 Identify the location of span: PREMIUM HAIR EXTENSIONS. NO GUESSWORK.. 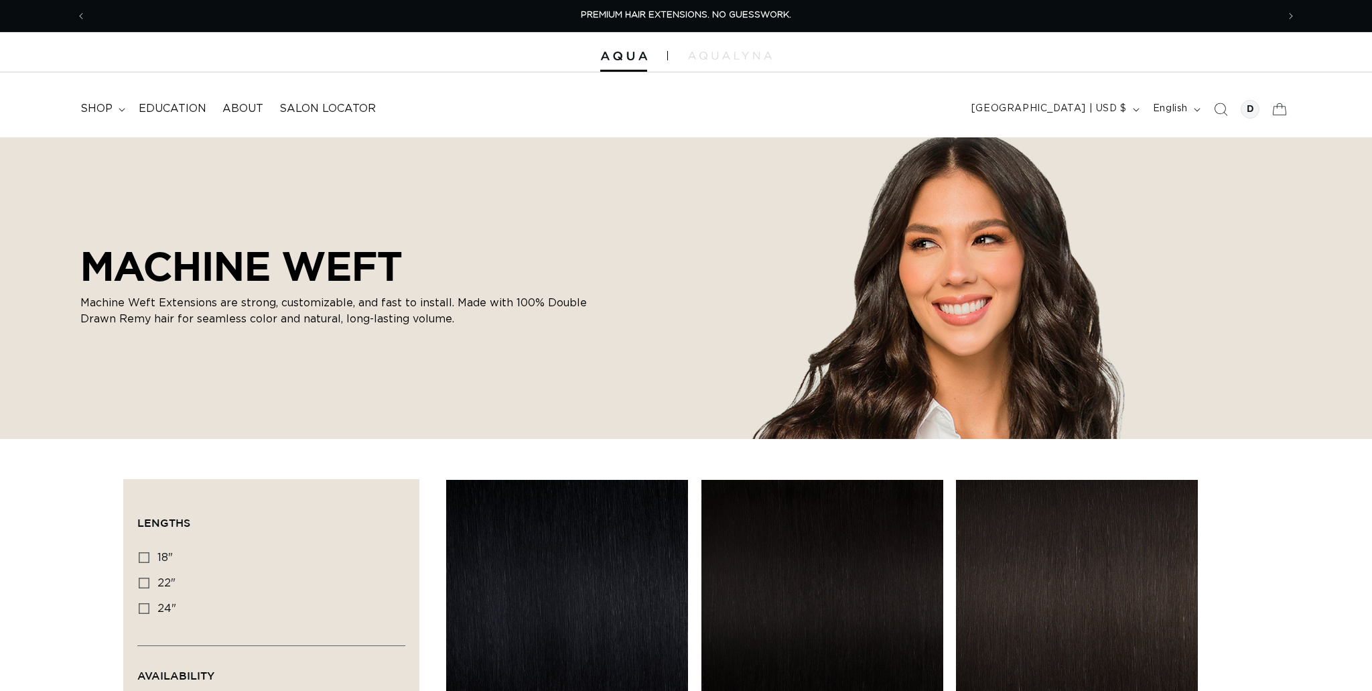
(686, 15).